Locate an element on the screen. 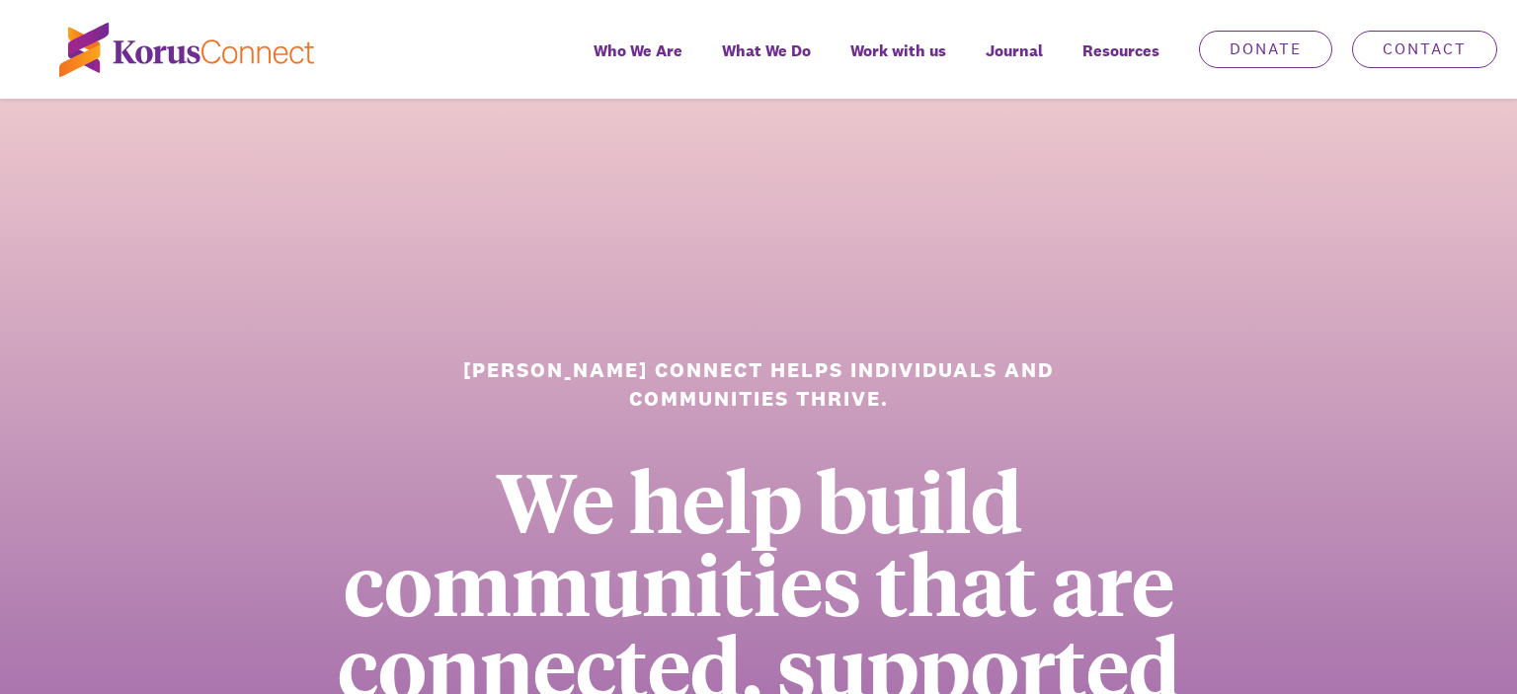  a: Contact is located at coordinates (1424, 49).